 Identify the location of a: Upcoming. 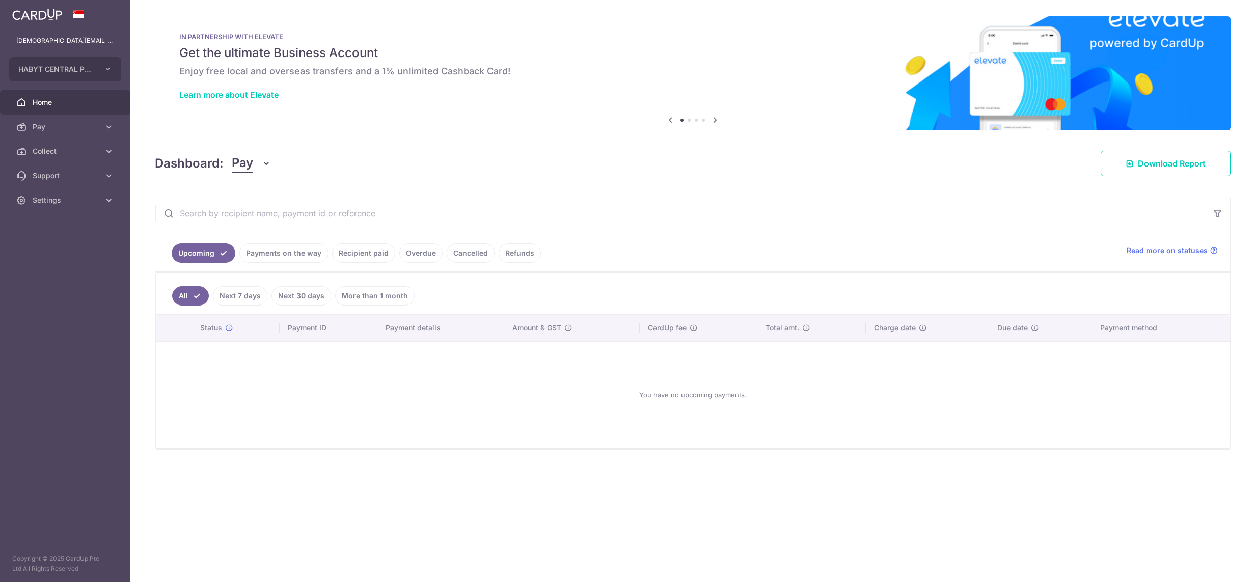
(203, 253).